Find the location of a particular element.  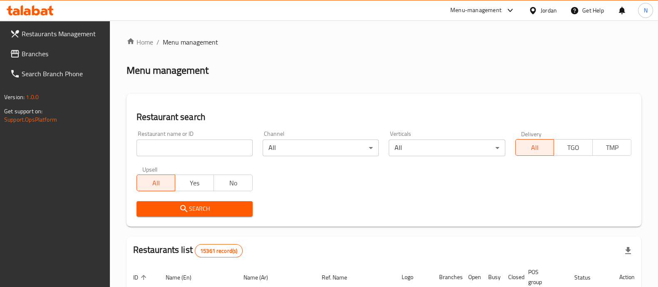

span: Get support on: is located at coordinates (23, 111).